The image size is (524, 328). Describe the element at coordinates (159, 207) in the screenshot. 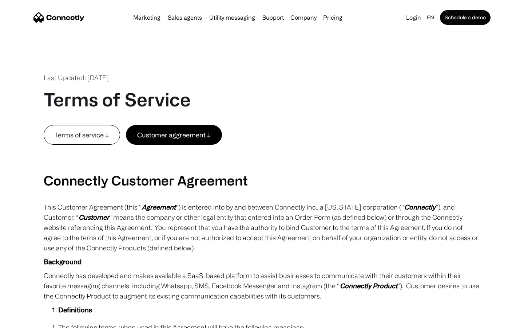

I see `em: Agreement` at that location.